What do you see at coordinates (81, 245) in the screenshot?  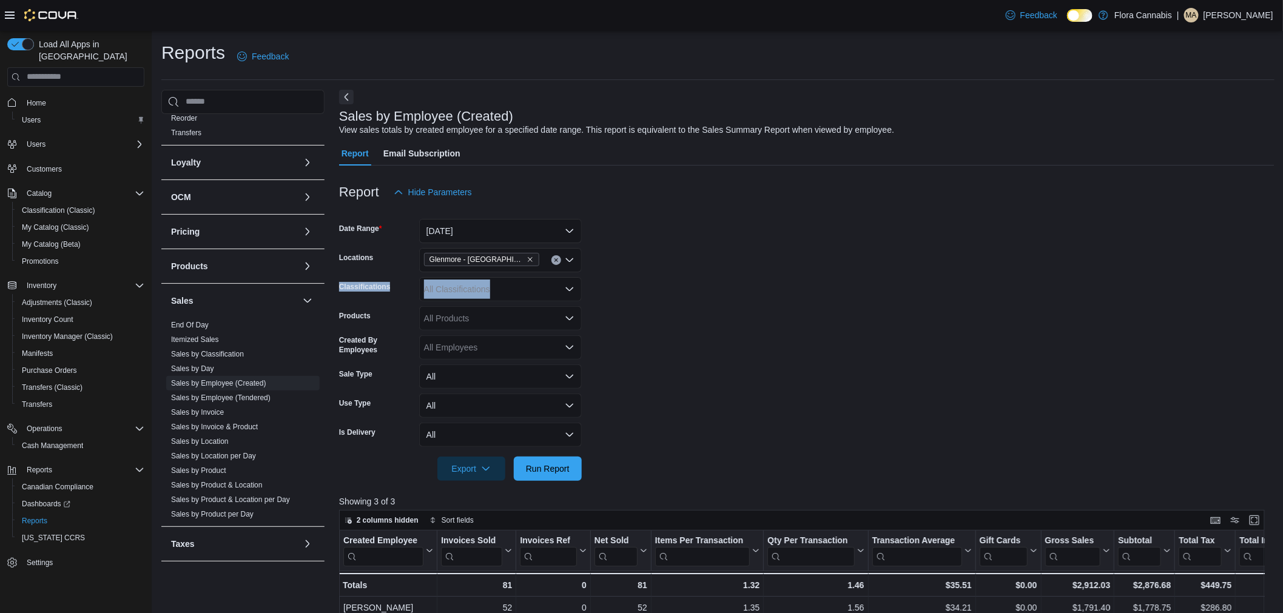 I see `span: My Catalog (Beta)` at bounding box center [81, 245].